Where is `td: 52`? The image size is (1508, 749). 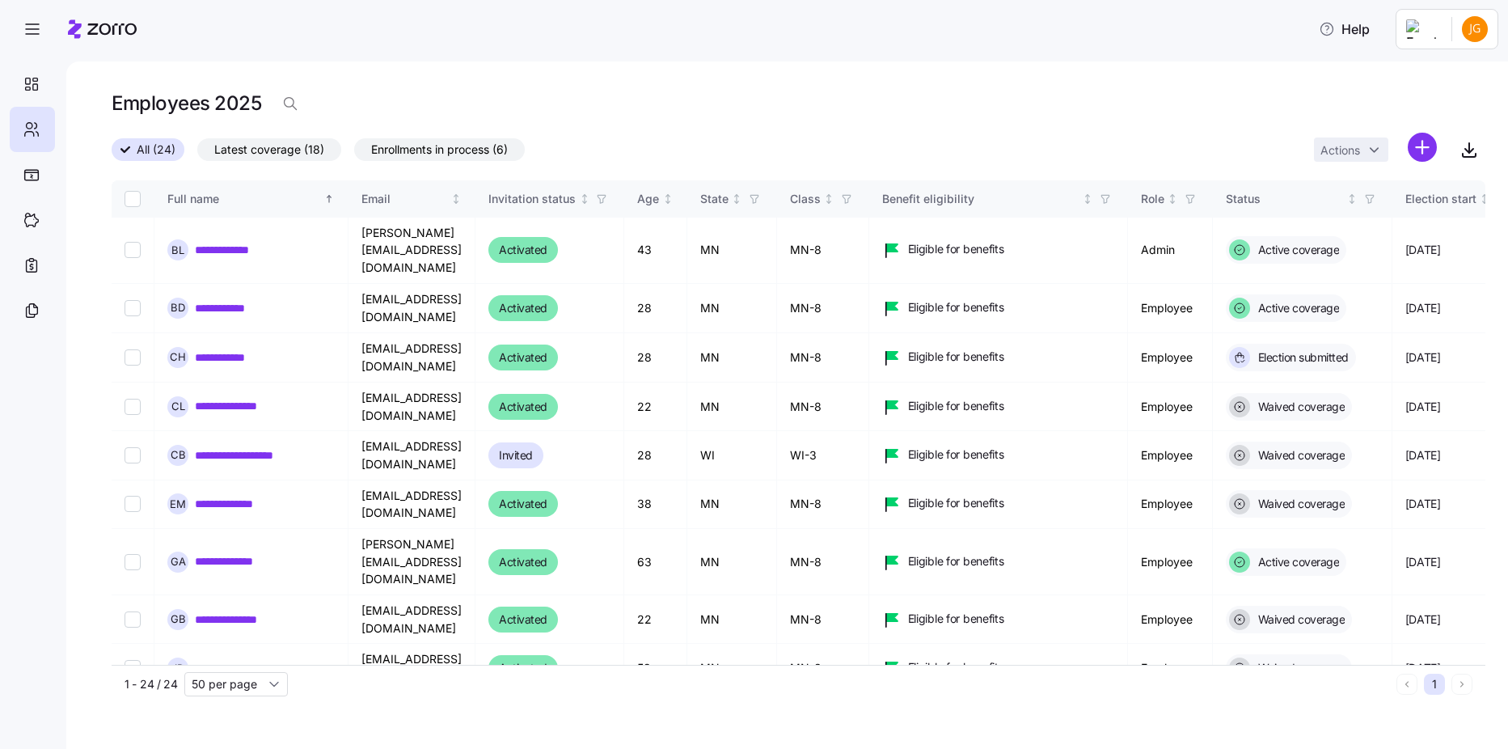
td: 52 is located at coordinates (656, 668).